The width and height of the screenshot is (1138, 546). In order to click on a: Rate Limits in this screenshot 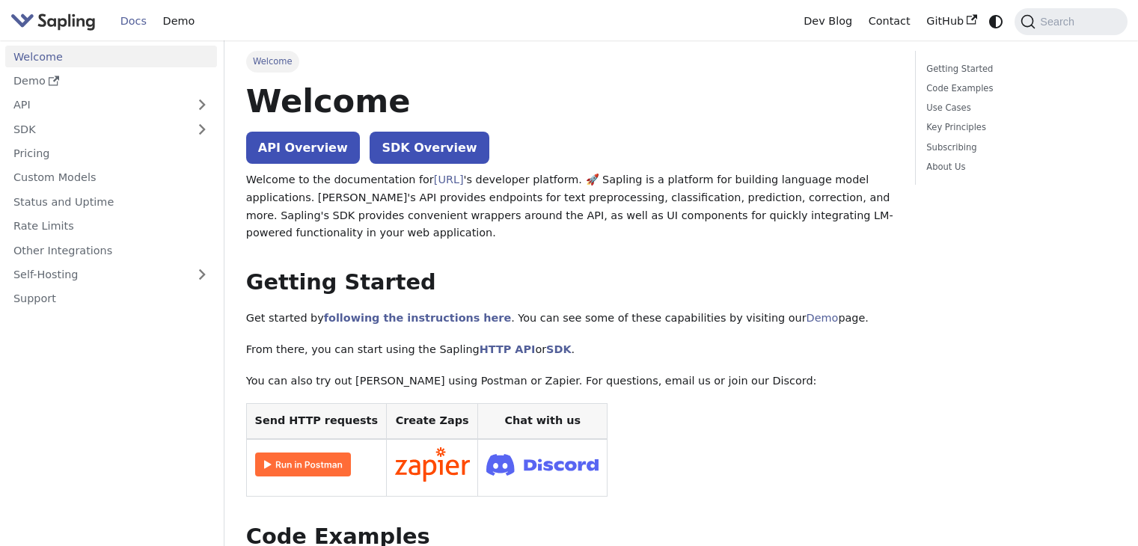, I will do `click(111, 226)`.